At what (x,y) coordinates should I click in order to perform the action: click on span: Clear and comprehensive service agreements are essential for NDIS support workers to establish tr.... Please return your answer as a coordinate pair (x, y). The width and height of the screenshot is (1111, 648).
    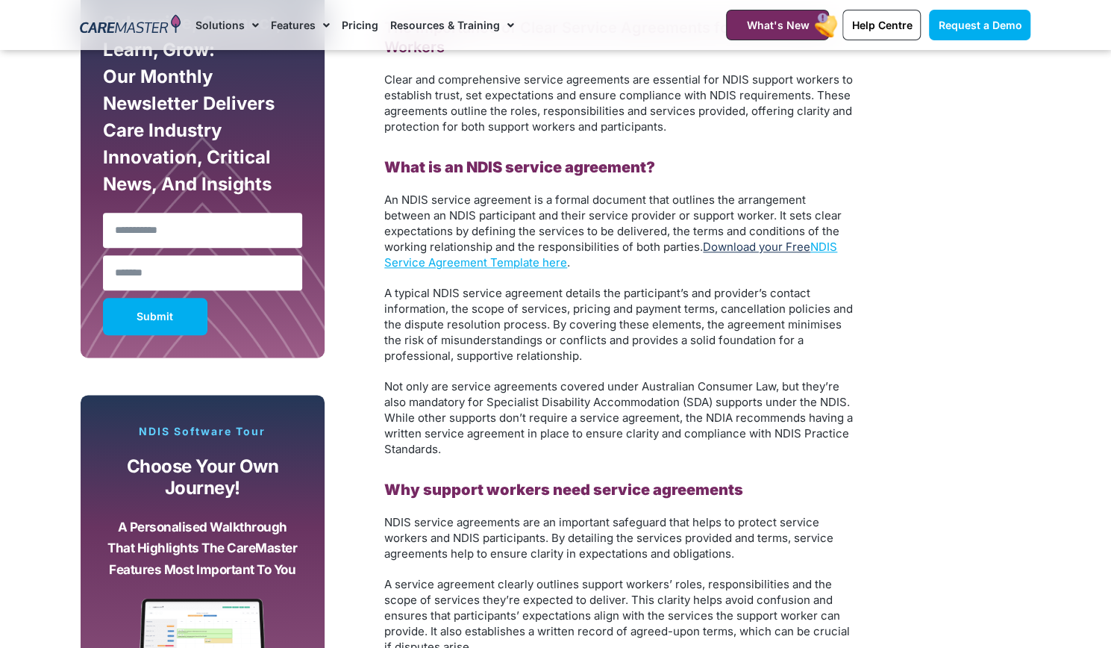
    Looking at the image, I should click on (619, 103).